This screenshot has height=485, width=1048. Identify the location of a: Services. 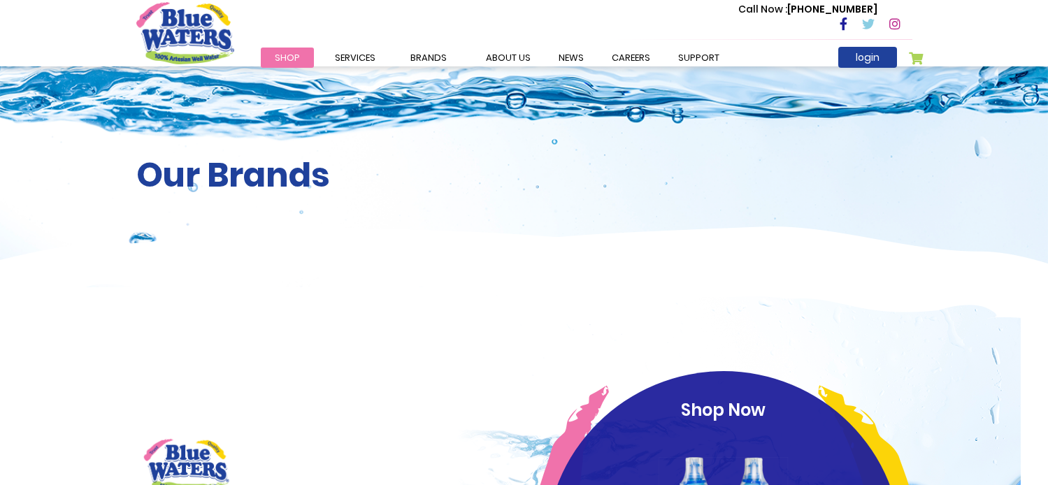
(355, 57).